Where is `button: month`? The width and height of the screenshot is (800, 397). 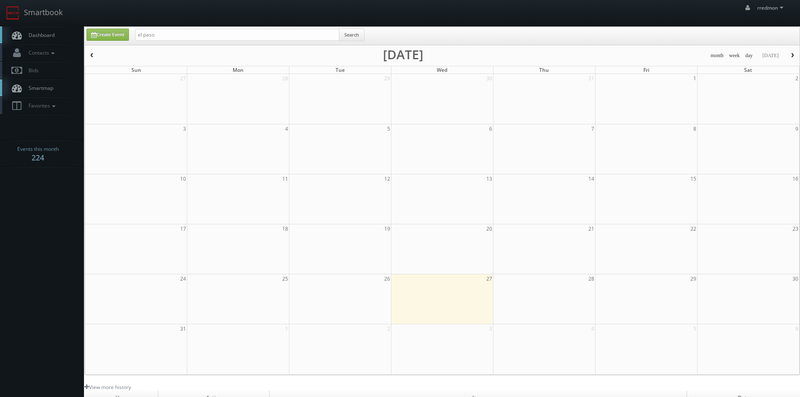
button: month is located at coordinates (717, 55).